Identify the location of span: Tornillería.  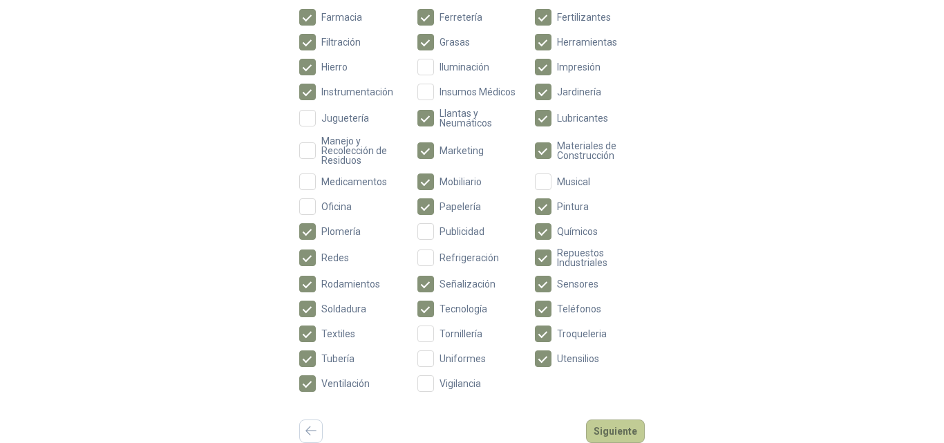
(461, 334).